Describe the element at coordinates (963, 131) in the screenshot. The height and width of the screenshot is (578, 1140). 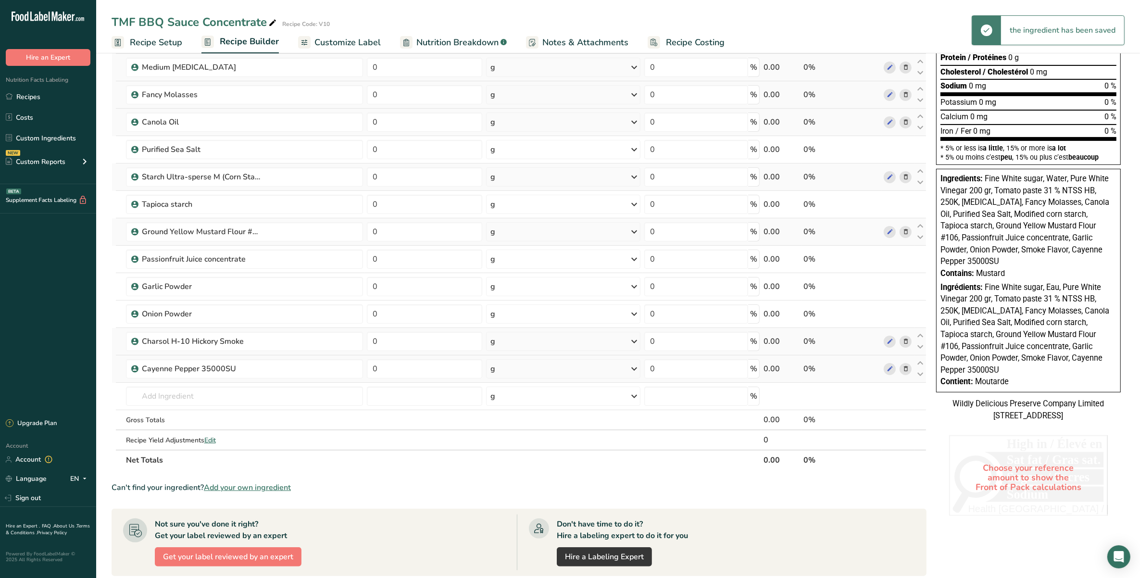
I see `span: / Fer` at that location.